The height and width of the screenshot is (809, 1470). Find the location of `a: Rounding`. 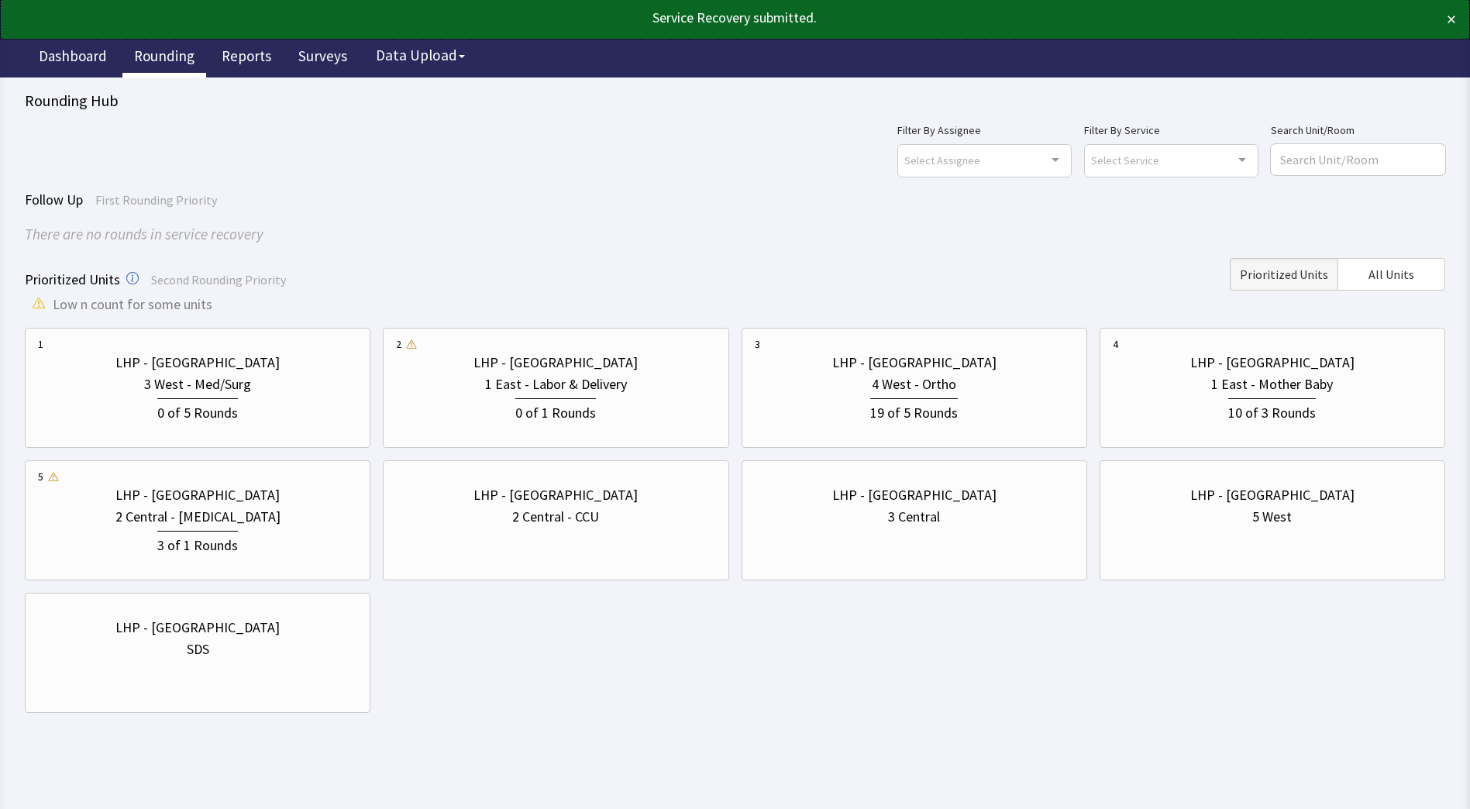

a: Rounding is located at coordinates (164, 58).